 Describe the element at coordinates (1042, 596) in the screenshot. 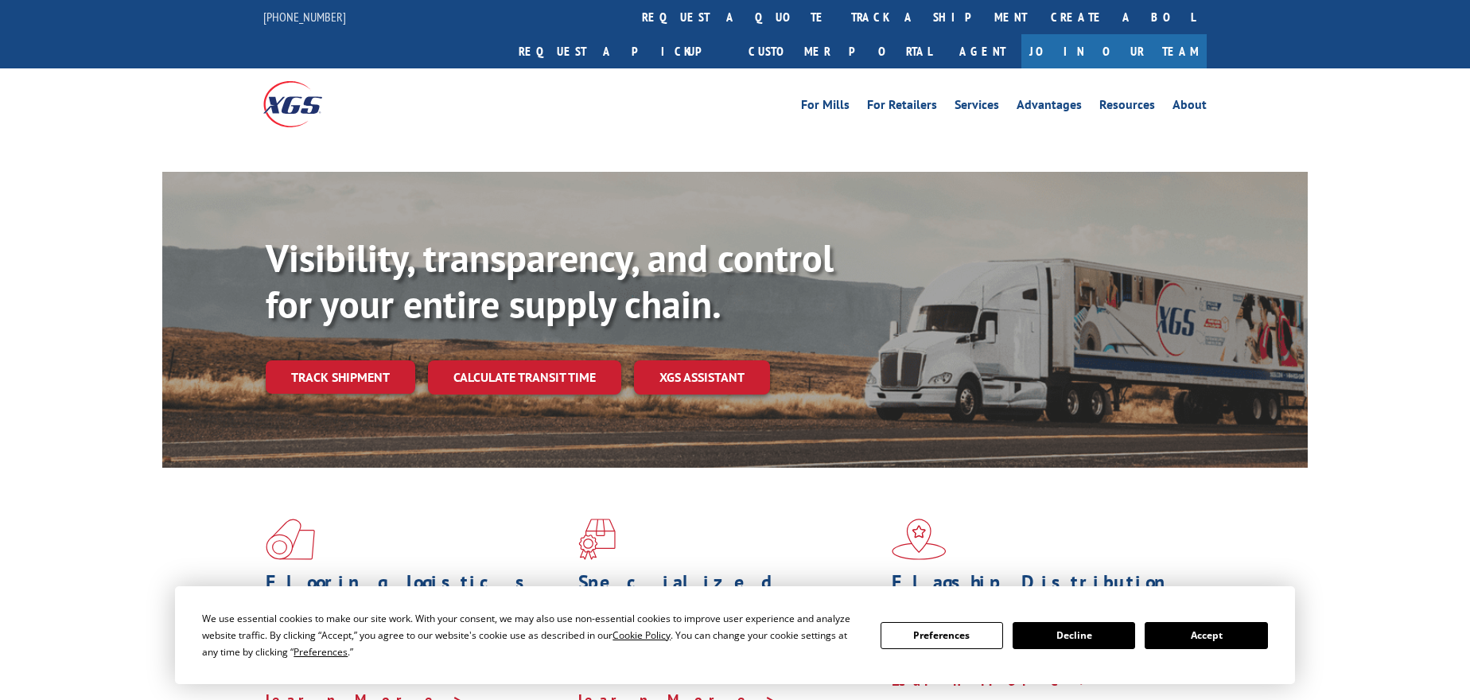

I see `h1: Flagship Distribution Model` at that location.